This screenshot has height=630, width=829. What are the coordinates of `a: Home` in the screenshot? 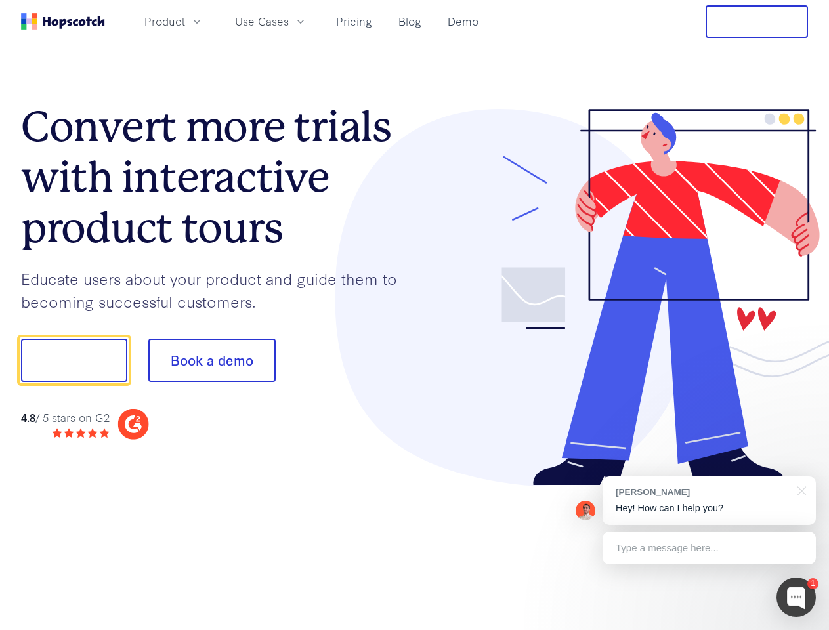 It's located at (63, 21).